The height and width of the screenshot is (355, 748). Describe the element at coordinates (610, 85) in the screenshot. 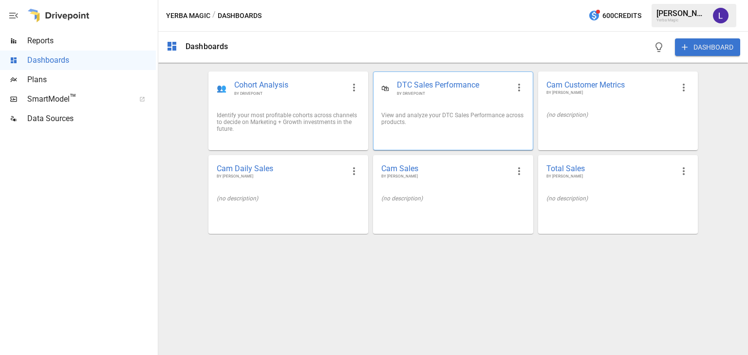

I see `span: Cam Customer Metrics` at that location.